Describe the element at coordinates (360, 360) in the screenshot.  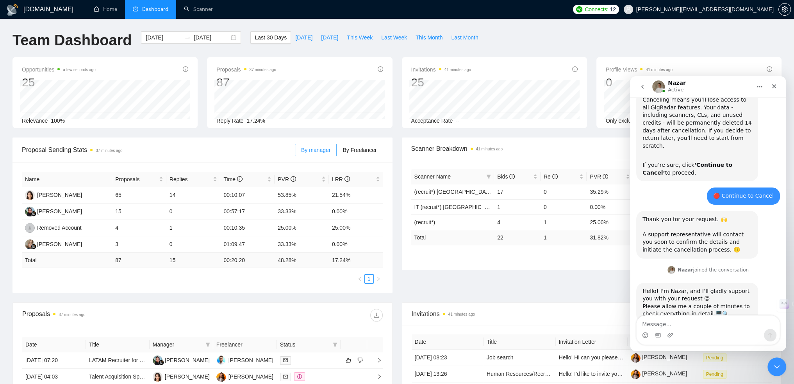
I see `button: dislike` at that location.